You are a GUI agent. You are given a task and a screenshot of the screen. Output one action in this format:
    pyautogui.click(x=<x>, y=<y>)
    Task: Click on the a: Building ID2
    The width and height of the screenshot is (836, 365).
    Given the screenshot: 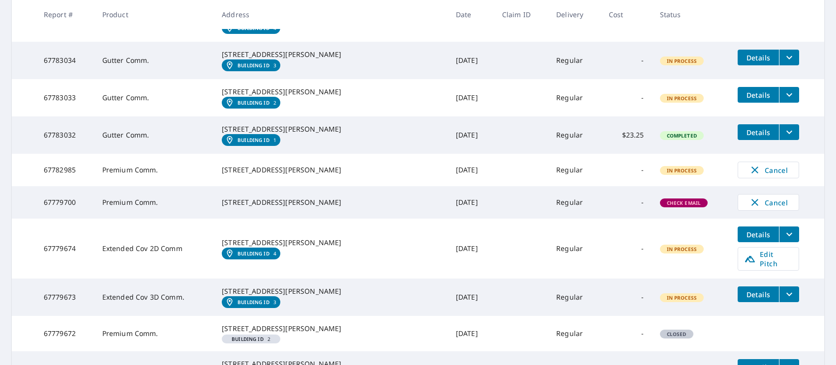 What is the action you would take?
    pyautogui.click(x=251, y=103)
    